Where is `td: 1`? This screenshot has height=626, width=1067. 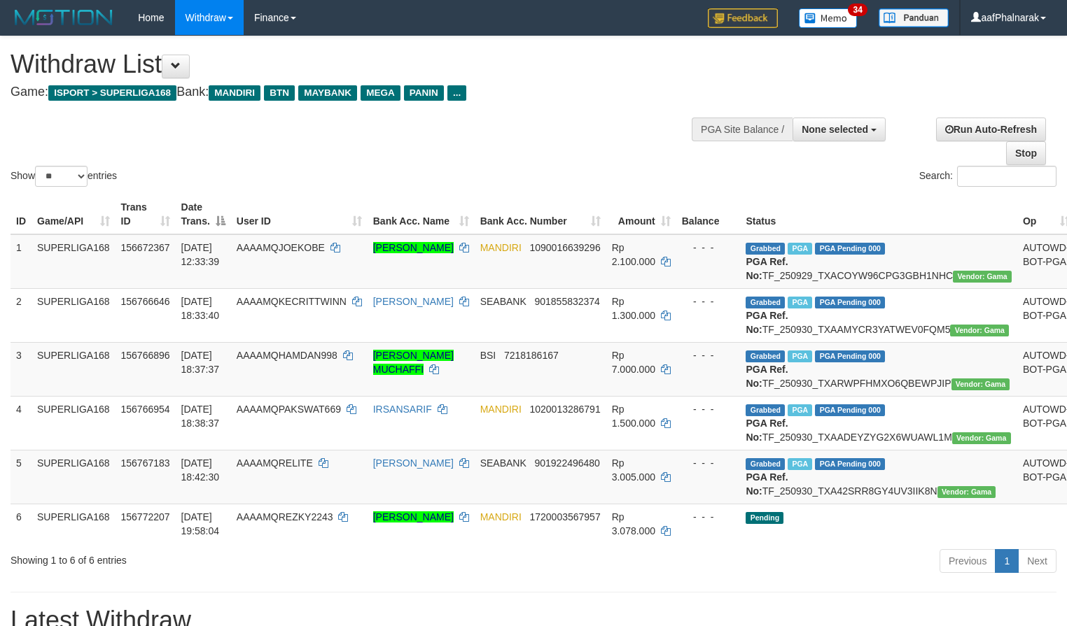 td: 1 is located at coordinates (21, 262).